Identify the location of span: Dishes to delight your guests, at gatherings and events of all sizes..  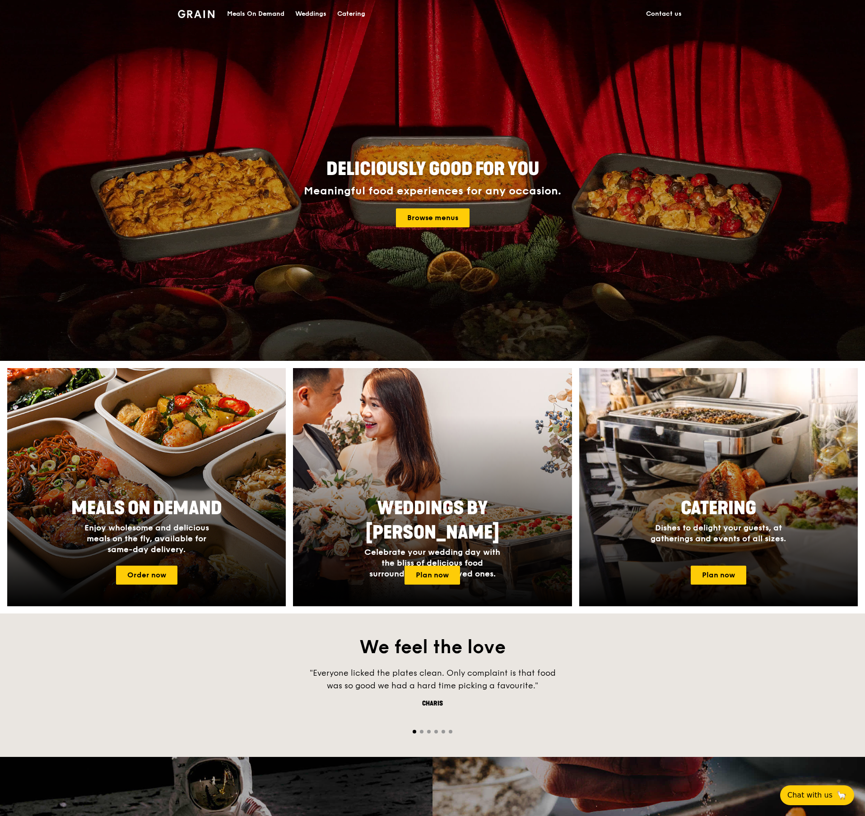
(718, 533).